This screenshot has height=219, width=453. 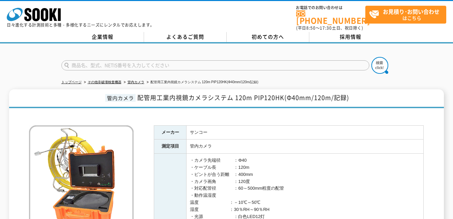 I want to click on th: メーカー, so click(x=170, y=133).